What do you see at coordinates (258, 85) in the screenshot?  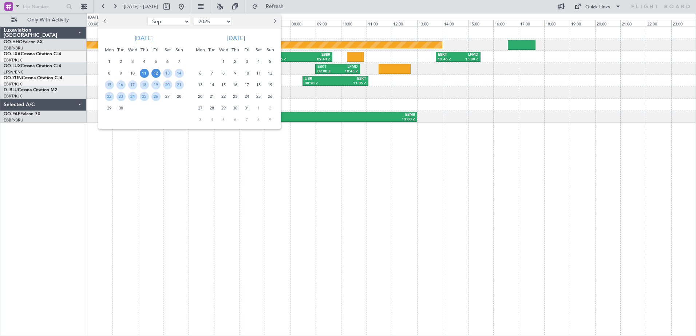 I see `div: 18-10-2025` at bounding box center [258, 85].